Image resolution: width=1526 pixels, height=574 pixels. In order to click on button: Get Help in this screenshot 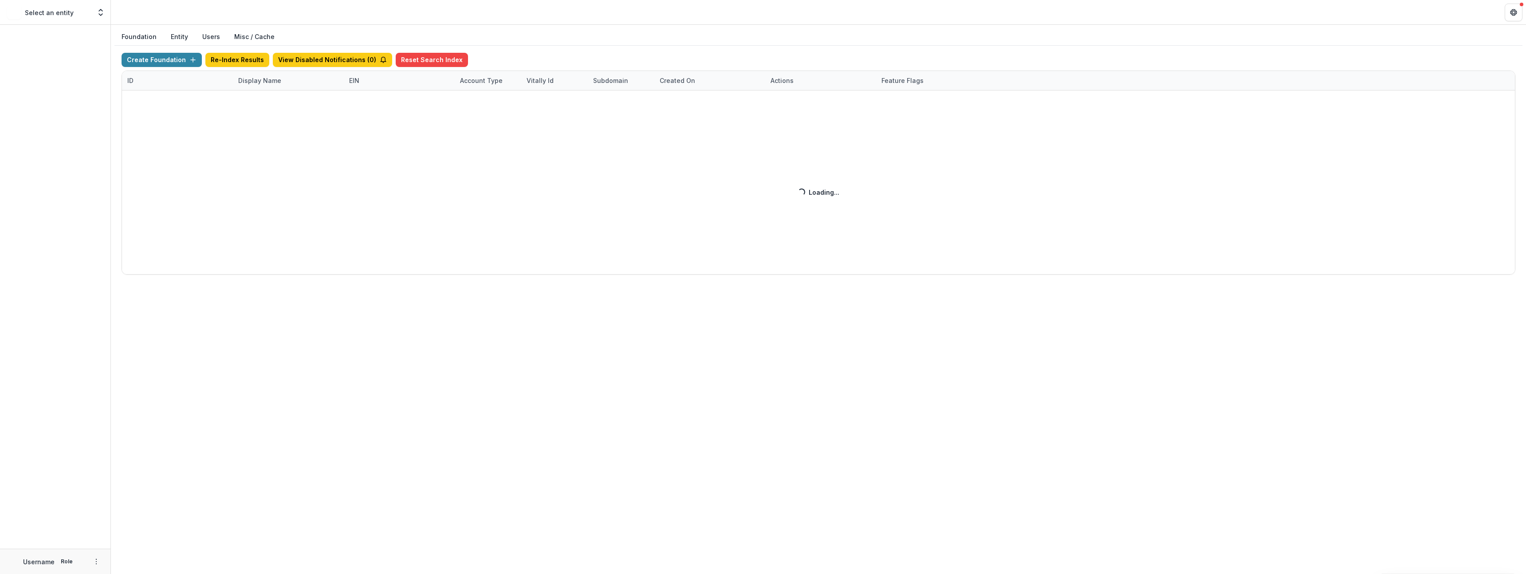, I will do `click(1514, 12)`.